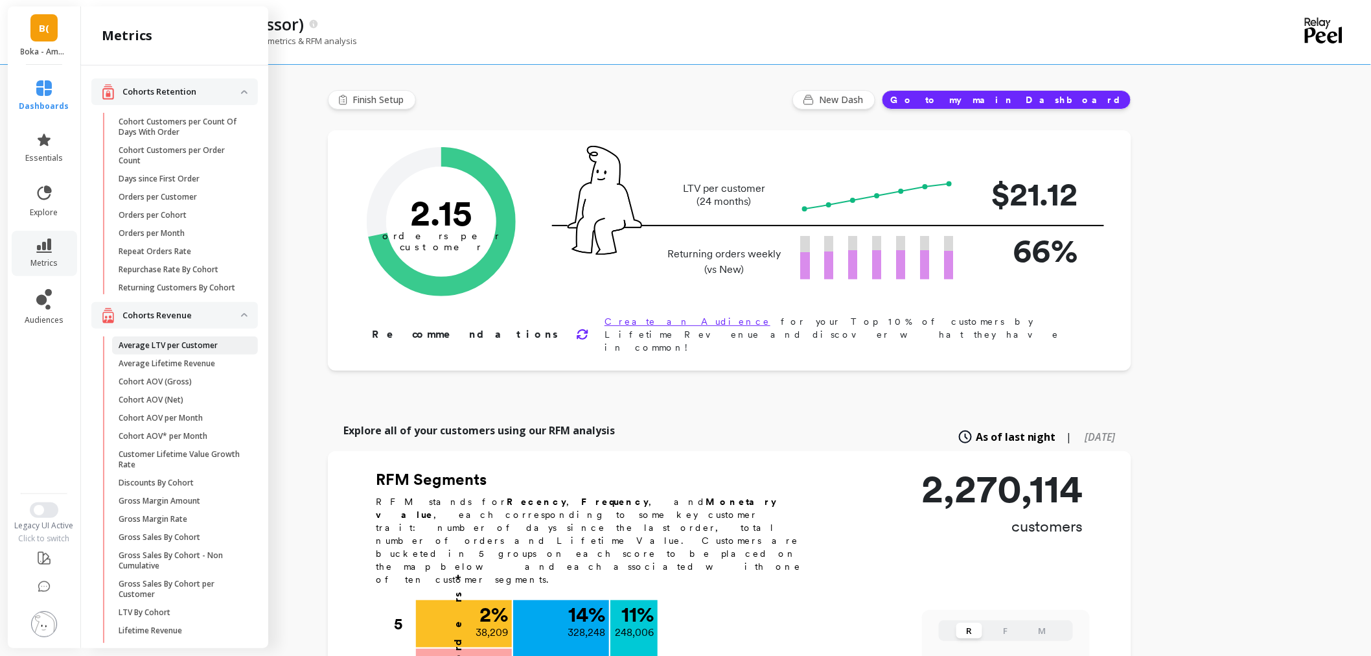  What do you see at coordinates (44, 510) in the screenshot?
I see `button: Switch to New UI` at bounding box center [44, 510].